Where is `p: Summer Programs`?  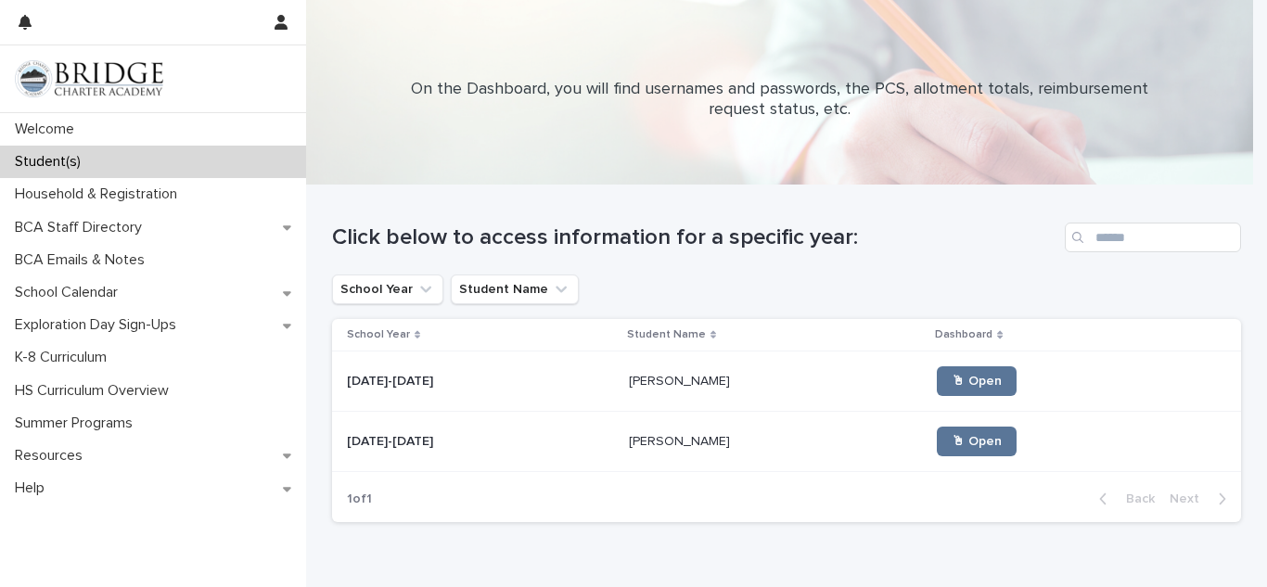
p: Summer Programs is located at coordinates (77, 423).